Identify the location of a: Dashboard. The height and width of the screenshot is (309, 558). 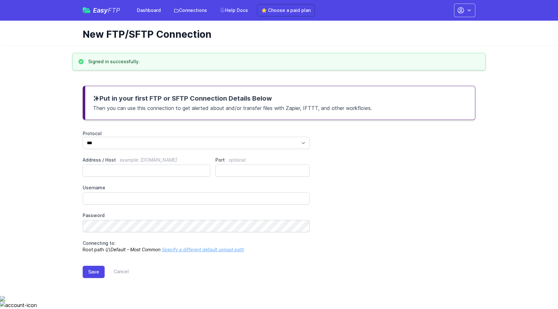
(149, 10).